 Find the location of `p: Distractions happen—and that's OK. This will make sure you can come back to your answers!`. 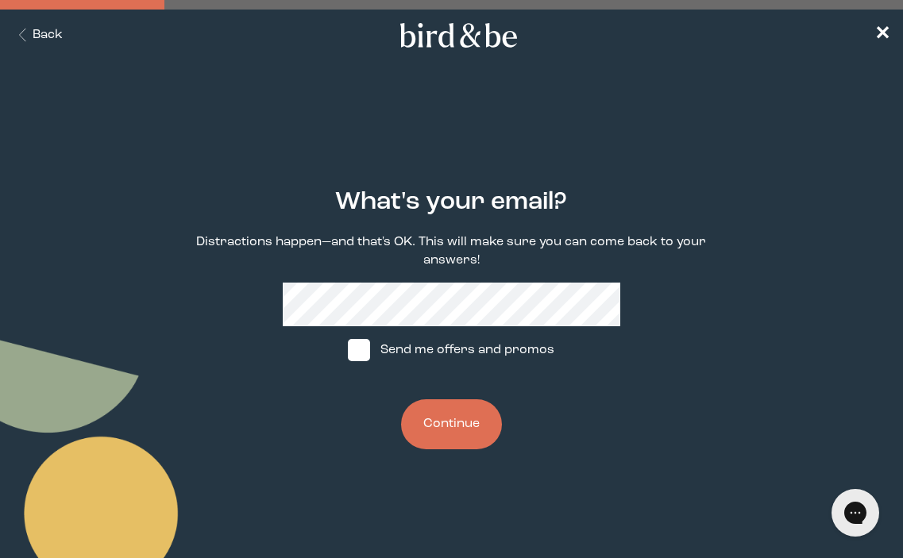

p: Distractions happen—and that's OK. This will make sure you can come back to your answers! is located at coordinates (451, 252).